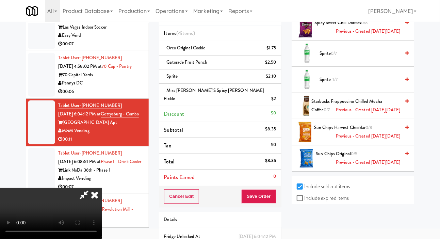 Image resolution: width=440 pixels, height=239 pixels. Describe the element at coordinates (357, 132) in the screenshot. I see `span: Sun chips Harvest Cheddar` at that location.